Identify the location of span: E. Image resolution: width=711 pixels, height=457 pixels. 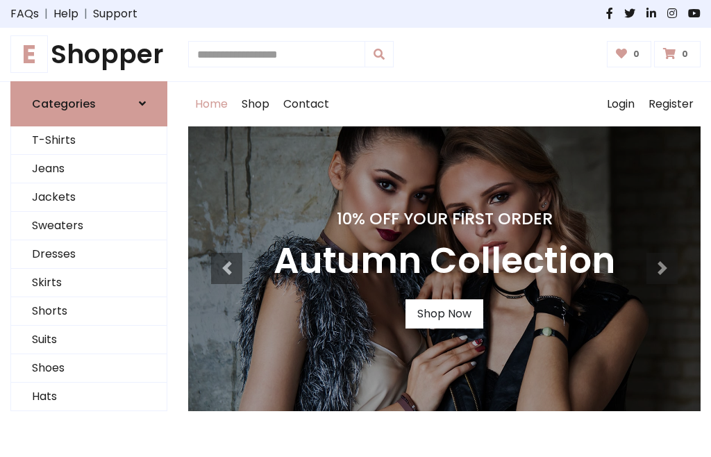
(29, 54).